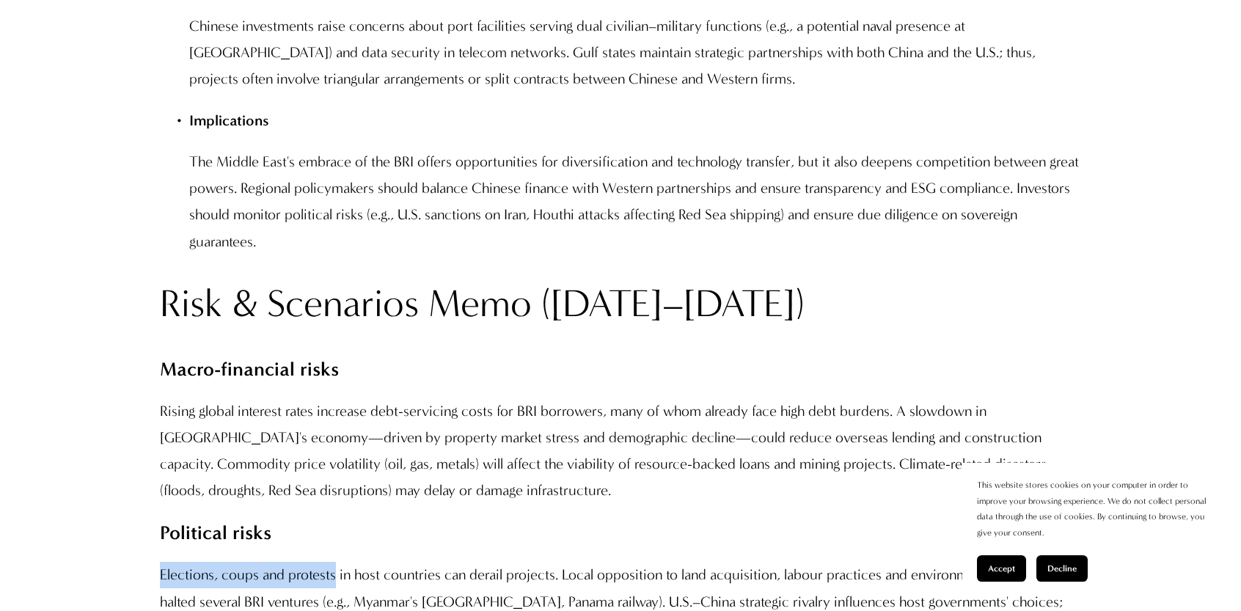 The width and height of the screenshot is (1241, 611). Describe the element at coordinates (635, 202) in the screenshot. I see `p: The Middle East's embrace of the BRI offers opportunities for diversification and technology tran...` at that location.